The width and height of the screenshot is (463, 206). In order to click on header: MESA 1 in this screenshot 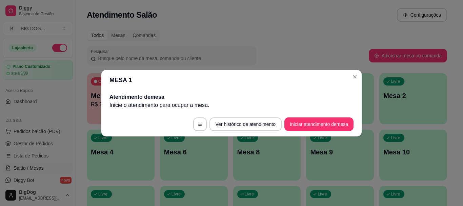, I will do `click(232, 80)`.